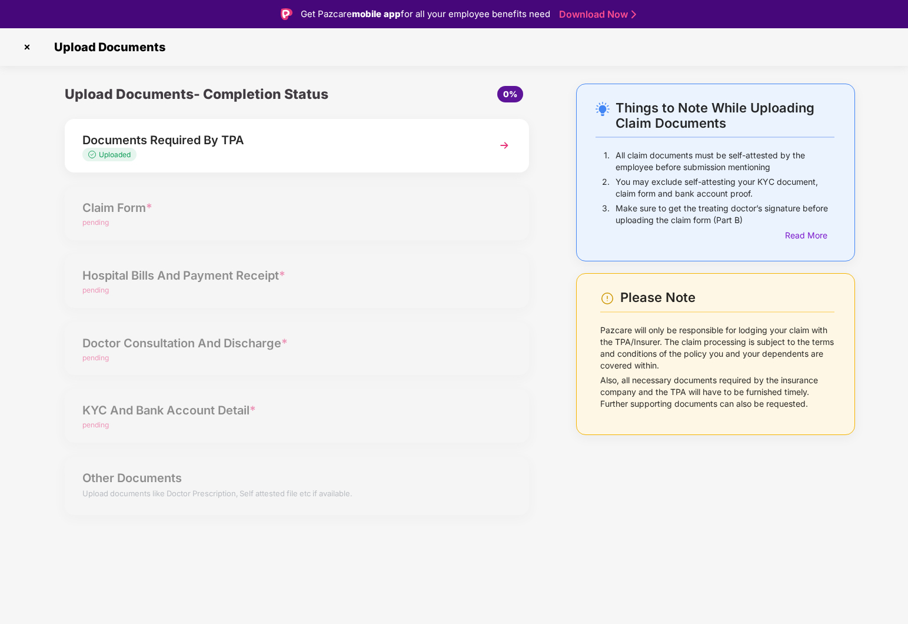 Image resolution: width=908 pixels, height=624 pixels. Describe the element at coordinates (426, 14) in the screenshot. I see `div: Get Pazcare for all your employee benefits need` at that location.